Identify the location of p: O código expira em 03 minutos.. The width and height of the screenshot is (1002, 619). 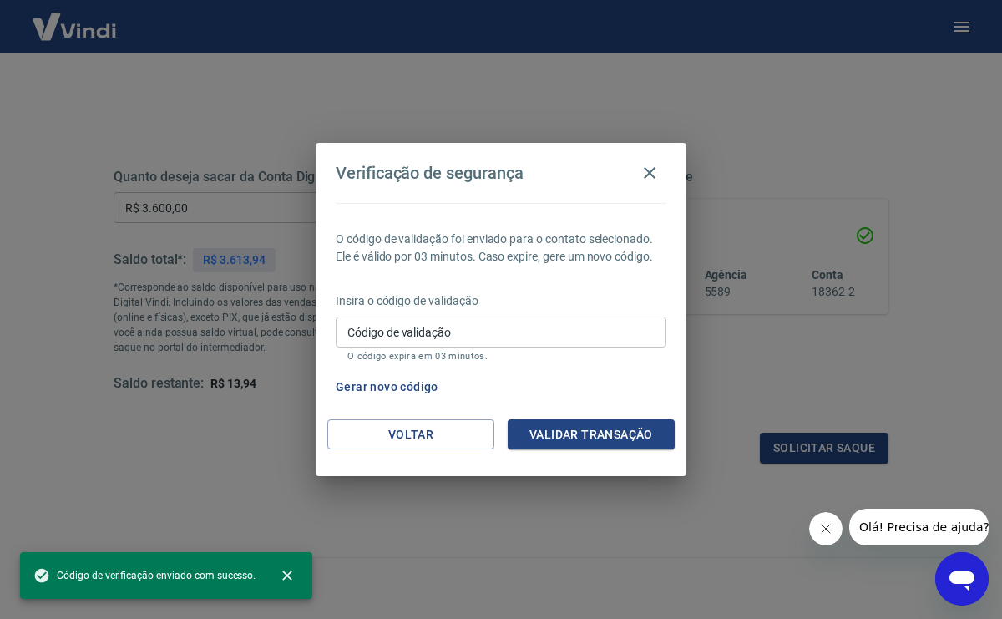
(501, 356).